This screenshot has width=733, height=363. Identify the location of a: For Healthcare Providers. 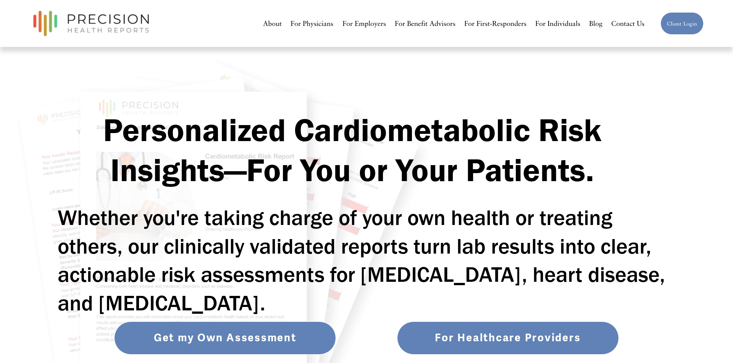
(508, 338).